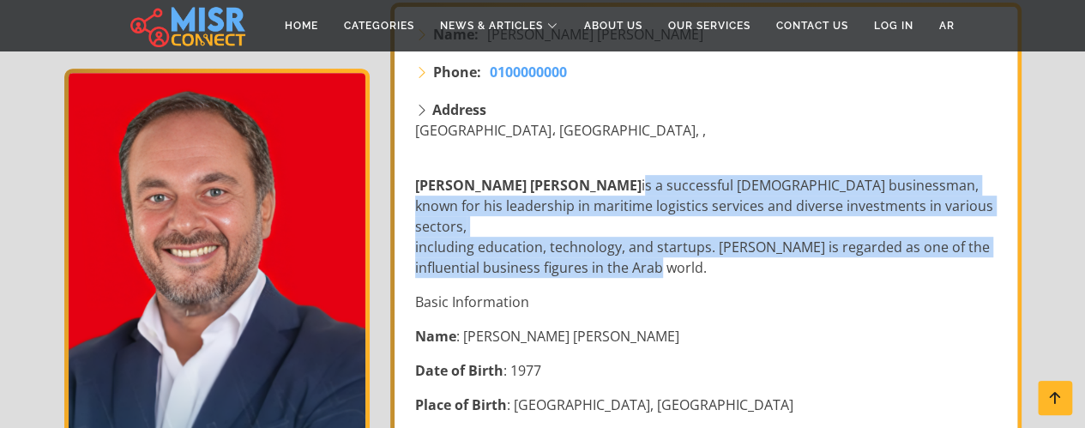 The width and height of the screenshot is (1085, 428). What do you see at coordinates (460, 405) in the screenshot?
I see `strong: Place of Birth` at bounding box center [460, 405].